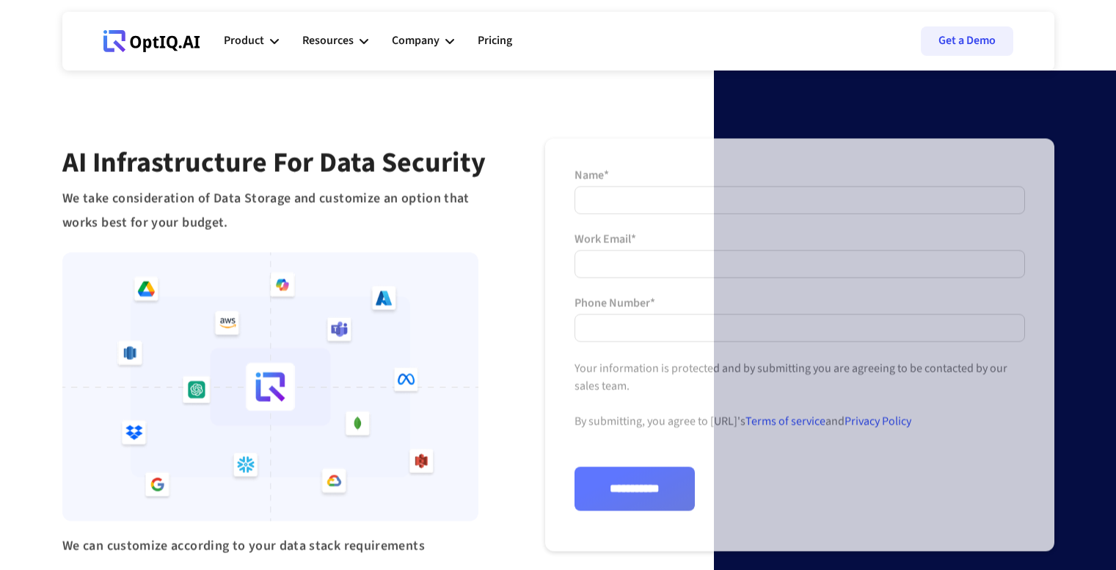  Describe the element at coordinates (878, 421) in the screenshot. I see `a: Privacy Policy` at that location.